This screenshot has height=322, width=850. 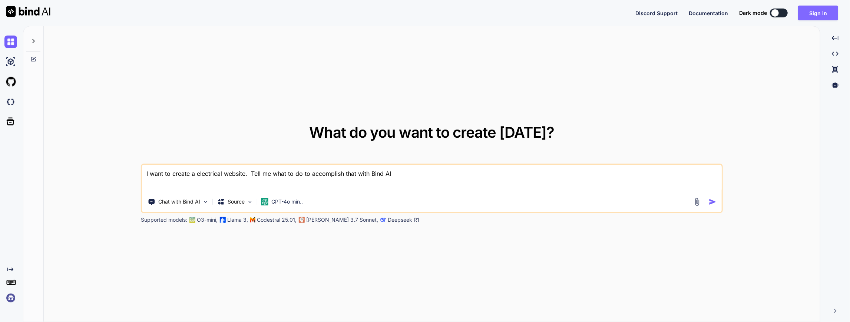 I want to click on img: signin, so click(x=11, y=298).